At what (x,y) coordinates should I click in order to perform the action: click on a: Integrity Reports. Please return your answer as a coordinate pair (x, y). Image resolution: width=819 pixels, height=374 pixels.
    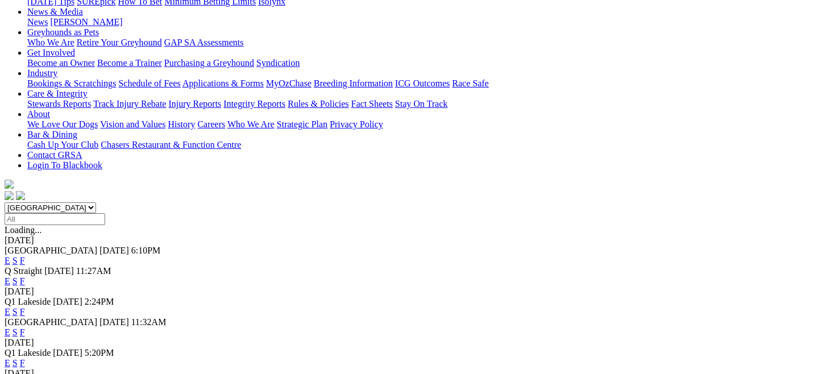
    Looking at the image, I should click on (254, 103).